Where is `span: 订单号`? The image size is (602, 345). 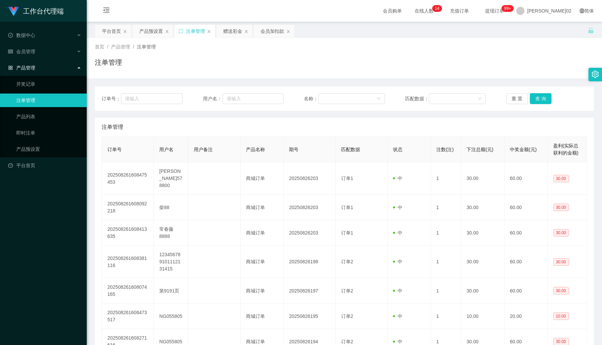 span: 订单号 is located at coordinates (115, 149).